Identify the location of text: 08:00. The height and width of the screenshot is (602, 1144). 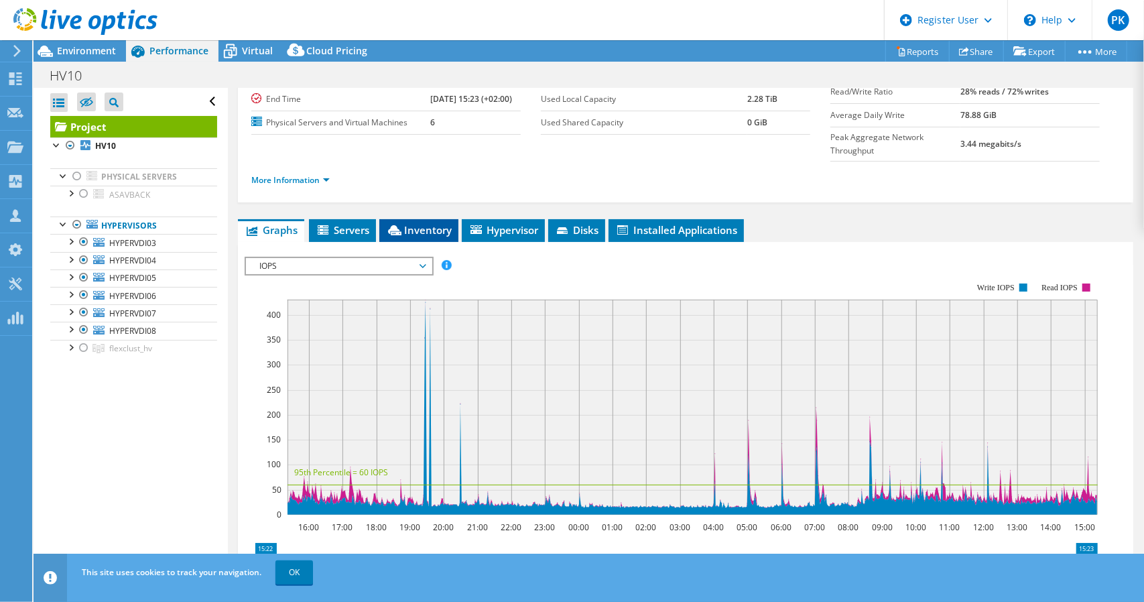
(848, 527).